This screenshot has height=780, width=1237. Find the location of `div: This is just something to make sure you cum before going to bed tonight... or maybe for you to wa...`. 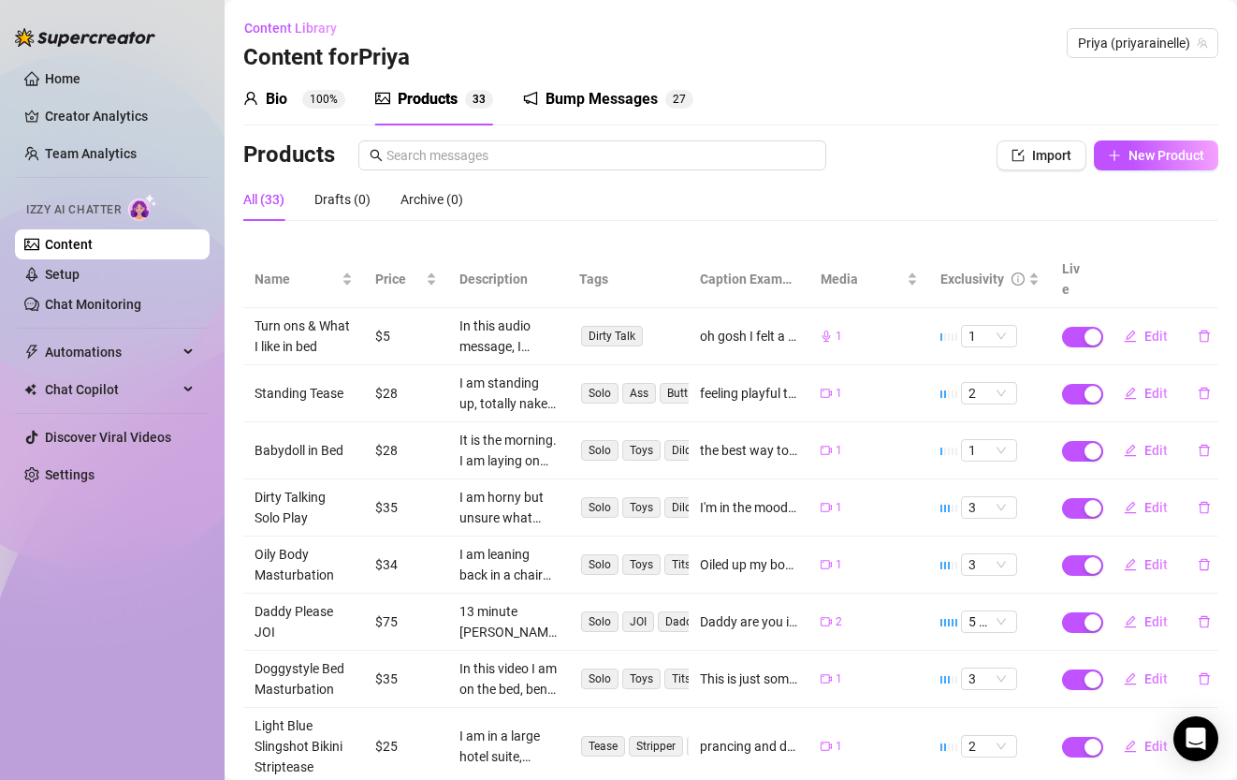

div: This is just something to make sure you cum before going to bed tonight... or maybe for you to wa... is located at coordinates (749, 679).